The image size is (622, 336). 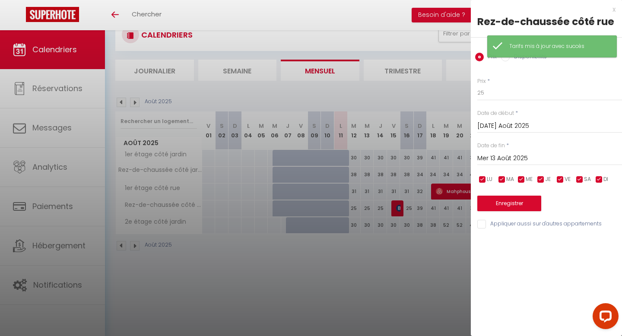 I want to click on label: Date de début, so click(x=495, y=113).